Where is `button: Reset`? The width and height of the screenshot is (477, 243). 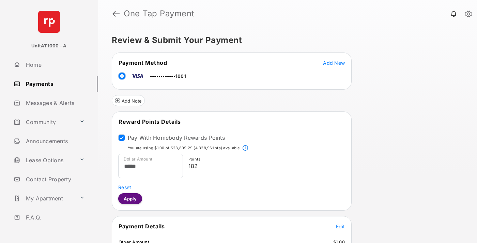 button: Reset is located at coordinates (125, 187).